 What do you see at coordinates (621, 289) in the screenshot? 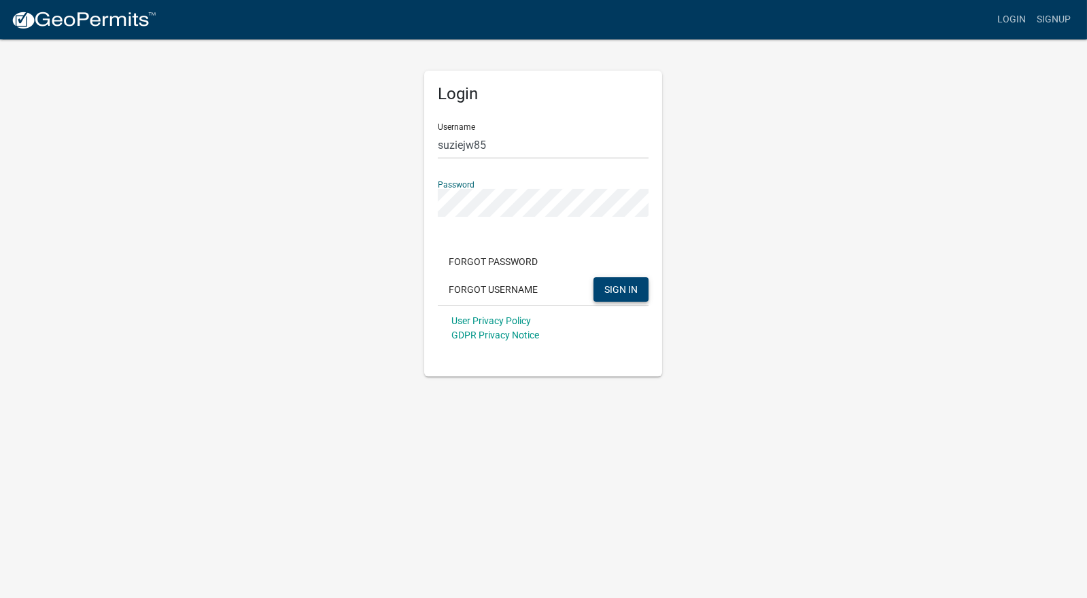
I see `span: SIGN IN` at bounding box center [621, 289].